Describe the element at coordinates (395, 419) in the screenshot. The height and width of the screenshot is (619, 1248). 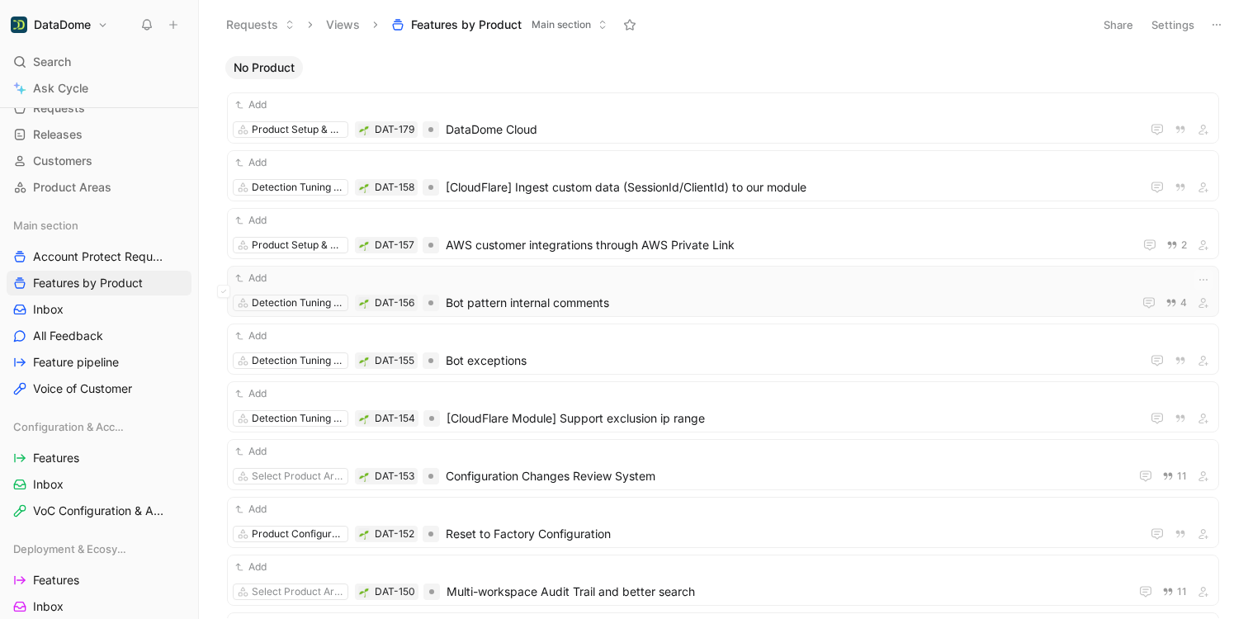
I see `div: DAT-154` at that location.